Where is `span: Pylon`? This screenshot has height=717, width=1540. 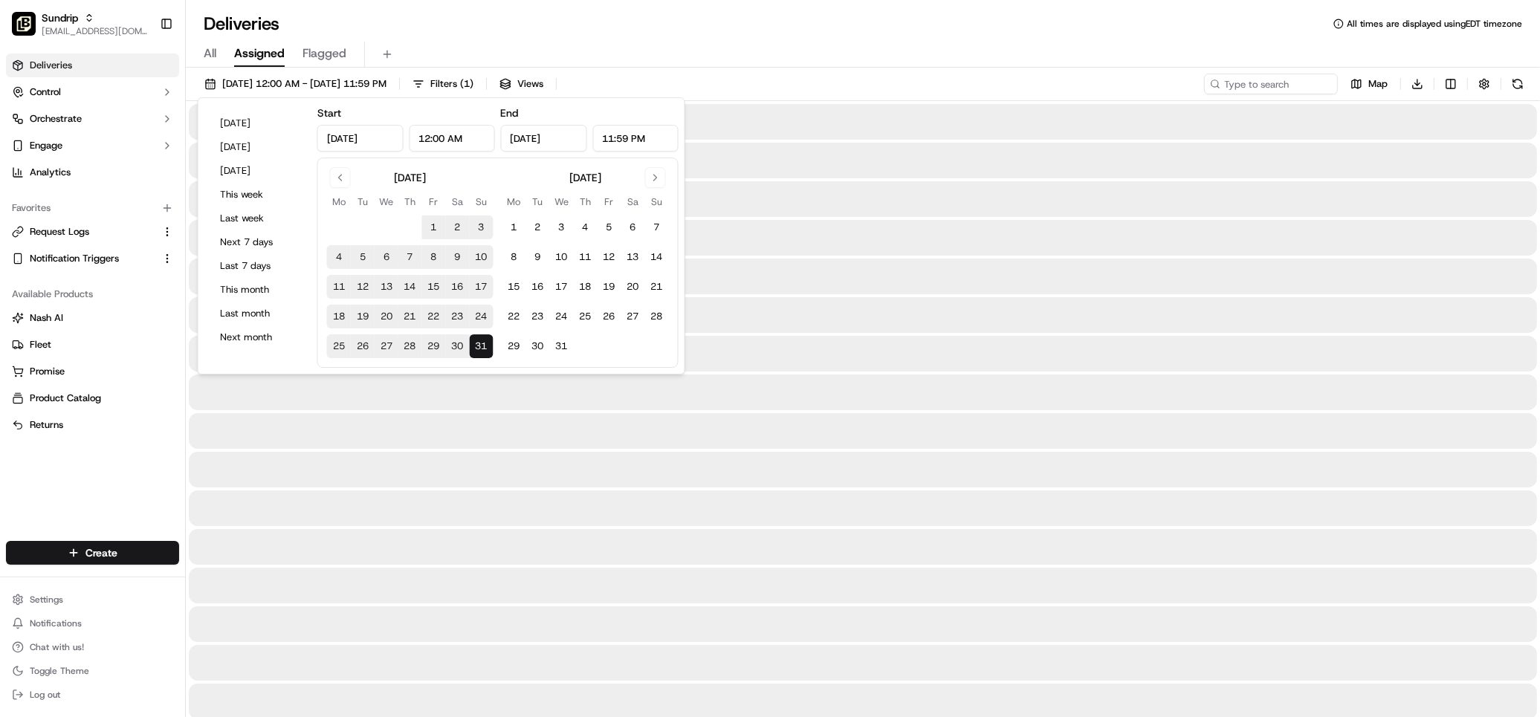 span: Pylon is located at coordinates (164, 374).